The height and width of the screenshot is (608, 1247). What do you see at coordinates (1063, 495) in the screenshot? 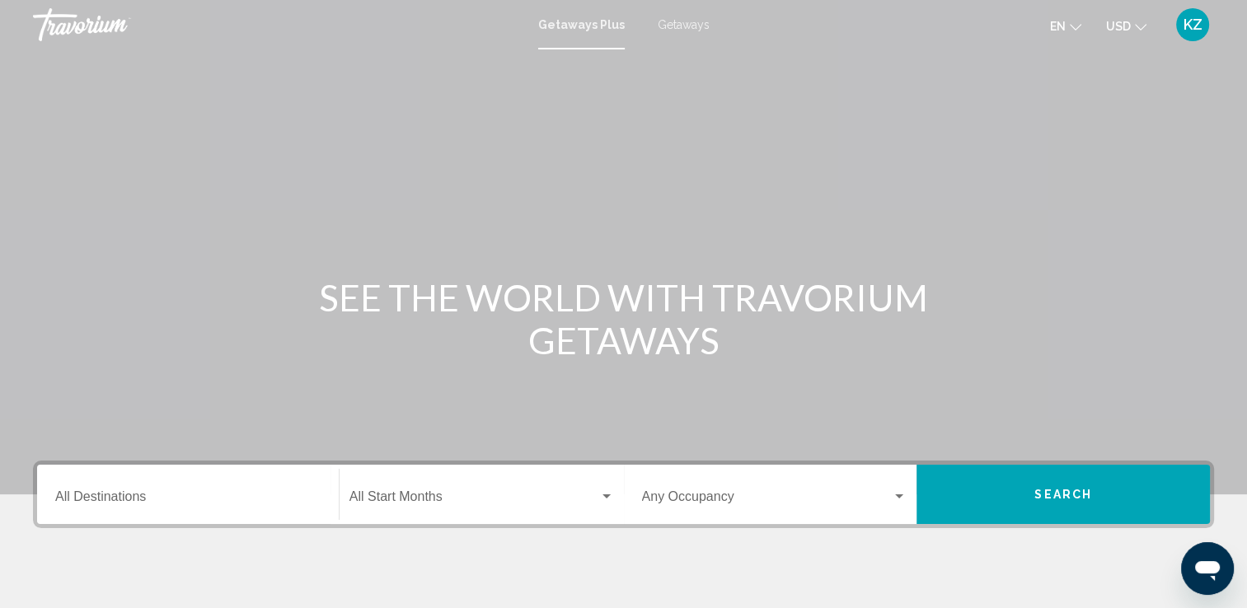
I see `span: Search` at bounding box center [1063, 495].